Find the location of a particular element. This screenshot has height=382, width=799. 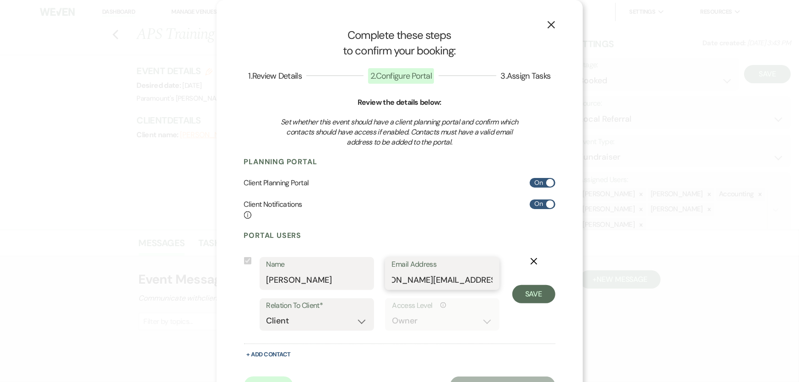

button: 1.Review Details is located at coordinates (275, 76).